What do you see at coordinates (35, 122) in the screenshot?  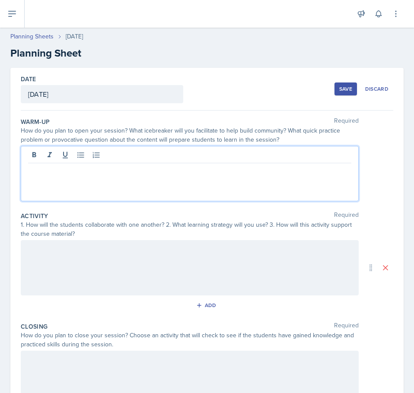 I see `label: Warm-Up` at bounding box center [35, 122].